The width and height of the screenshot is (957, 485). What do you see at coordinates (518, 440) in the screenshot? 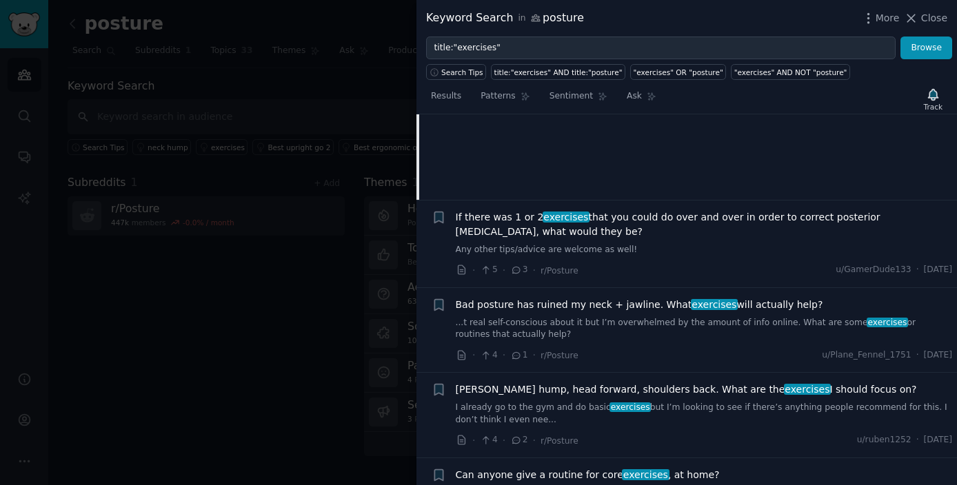
I see `span: 2` at bounding box center [518, 440].